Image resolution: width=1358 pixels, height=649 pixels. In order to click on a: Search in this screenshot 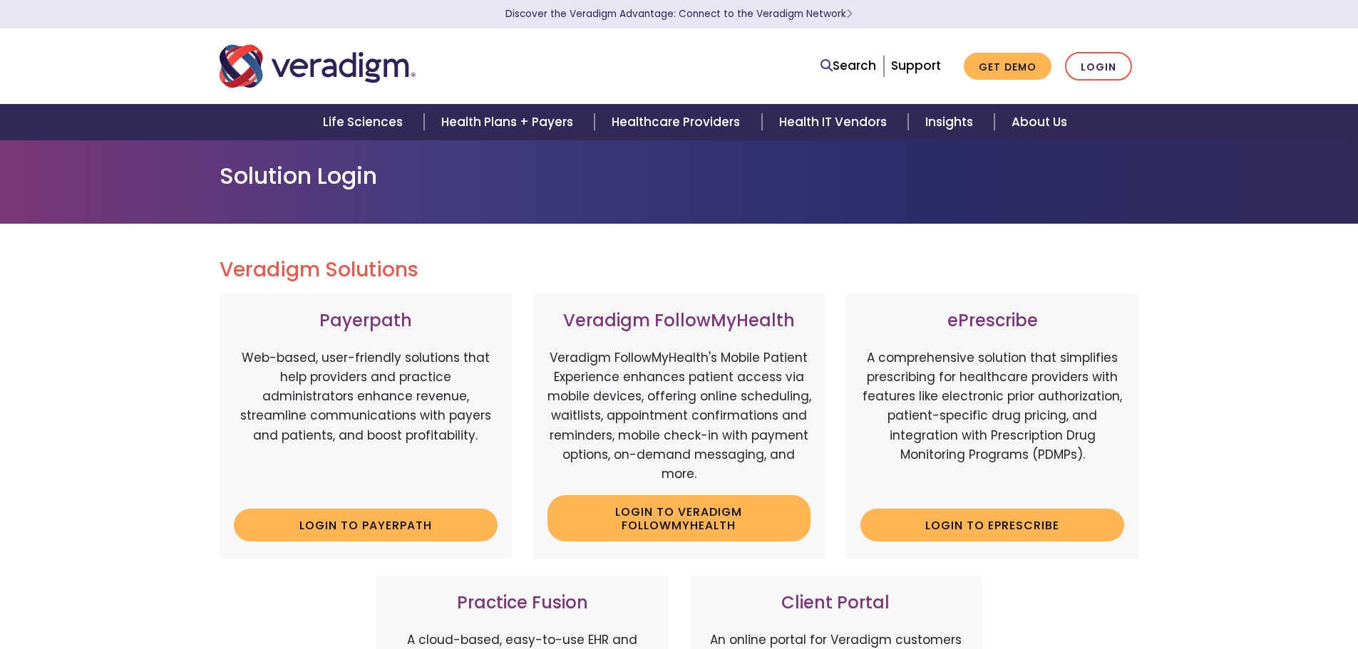, I will do `click(848, 66)`.